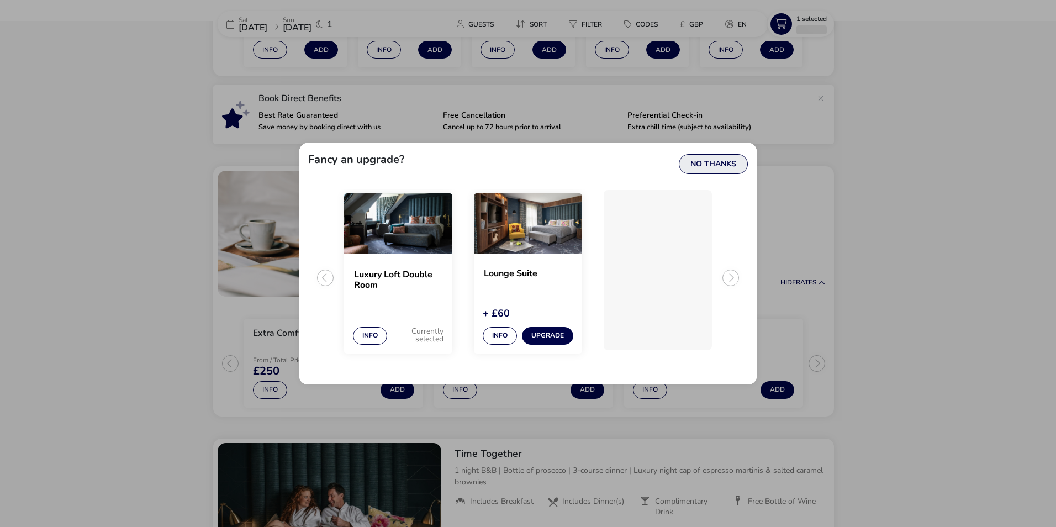 Image resolution: width=1056 pixels, height=527 pixels. I want to click on h2: Fancy an upgrade?, so click(356, 160).